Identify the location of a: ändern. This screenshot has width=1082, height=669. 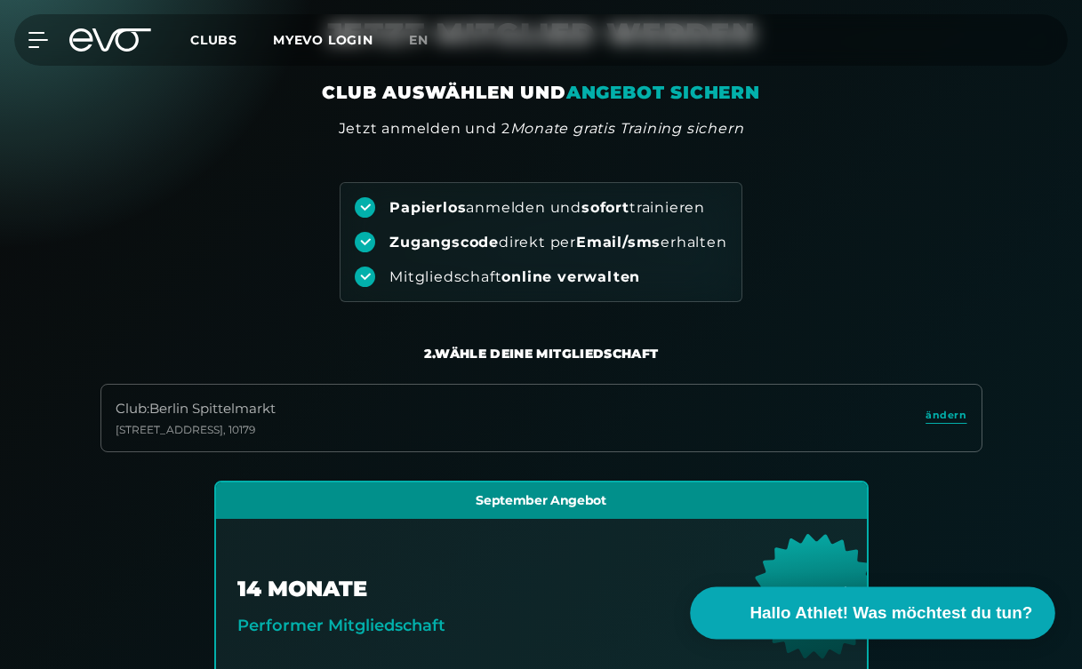
(946, 418).